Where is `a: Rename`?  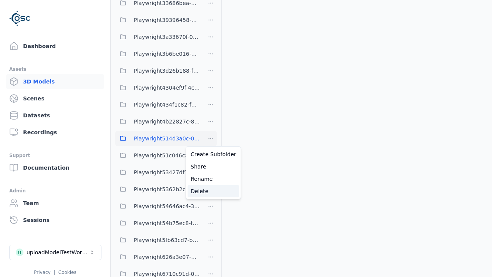
a: Rename is located at coordinates (213, 179).